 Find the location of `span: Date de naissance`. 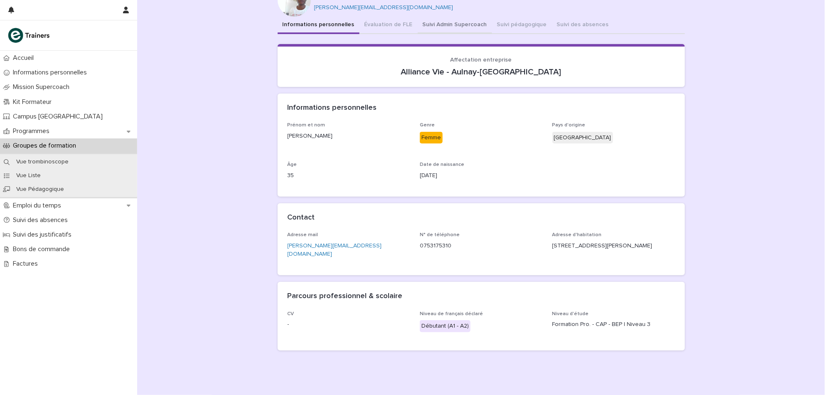

span: Date de naissance is located at coordinates (442, 165).